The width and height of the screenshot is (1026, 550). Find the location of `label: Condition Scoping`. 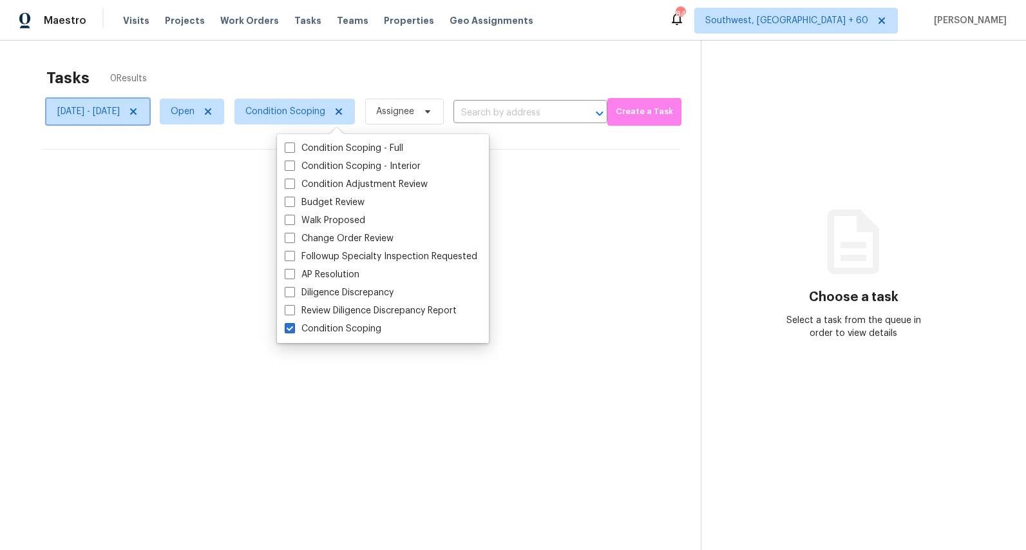

label: Condition Scoping is located at coordinates (333, 329).